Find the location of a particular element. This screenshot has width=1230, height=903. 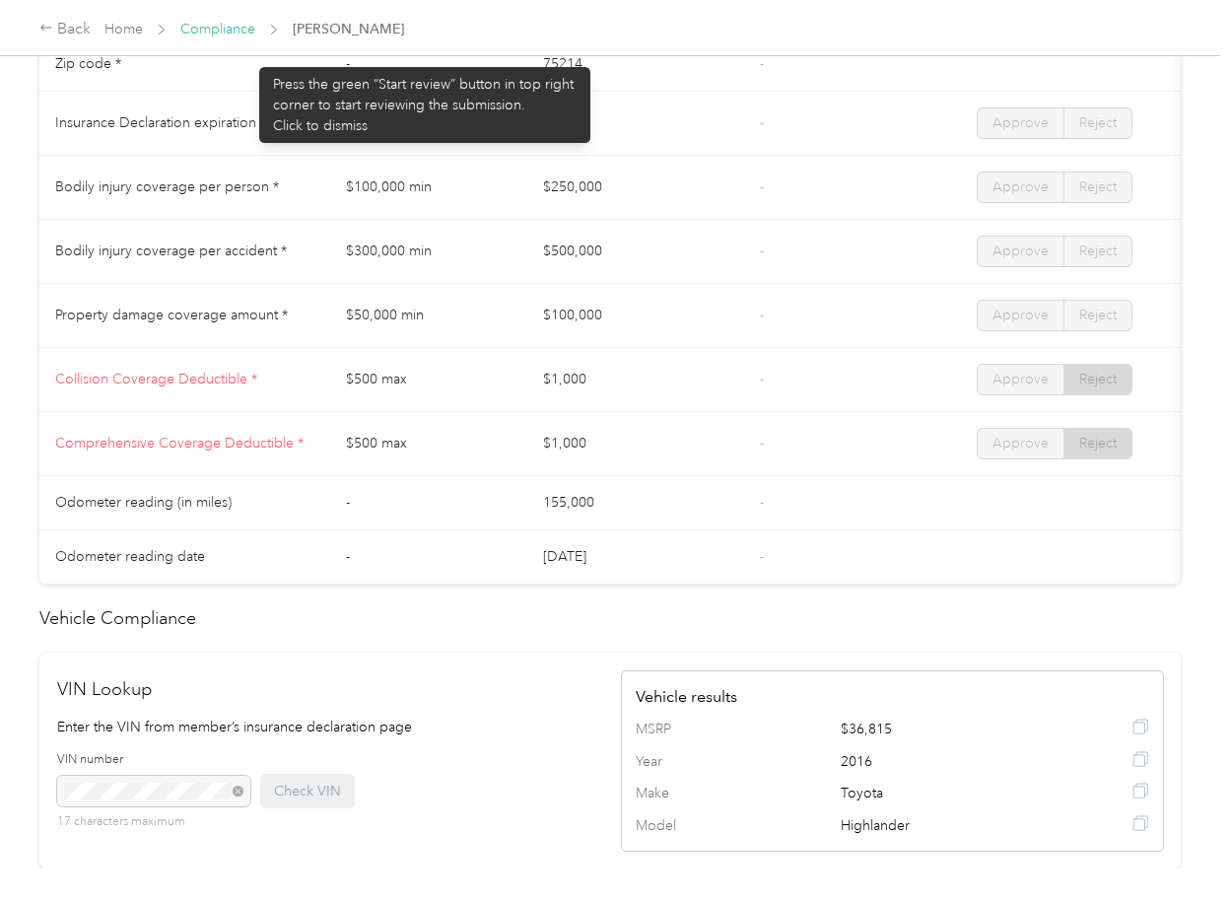

span: Toyota is located at coordinates (944, 794).